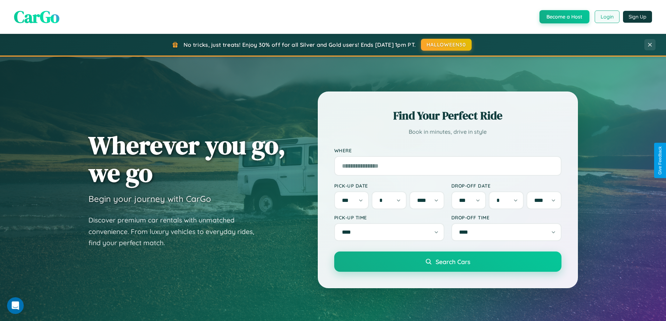  I want to click on button: HALLOWEEN30, so click(446, 45).